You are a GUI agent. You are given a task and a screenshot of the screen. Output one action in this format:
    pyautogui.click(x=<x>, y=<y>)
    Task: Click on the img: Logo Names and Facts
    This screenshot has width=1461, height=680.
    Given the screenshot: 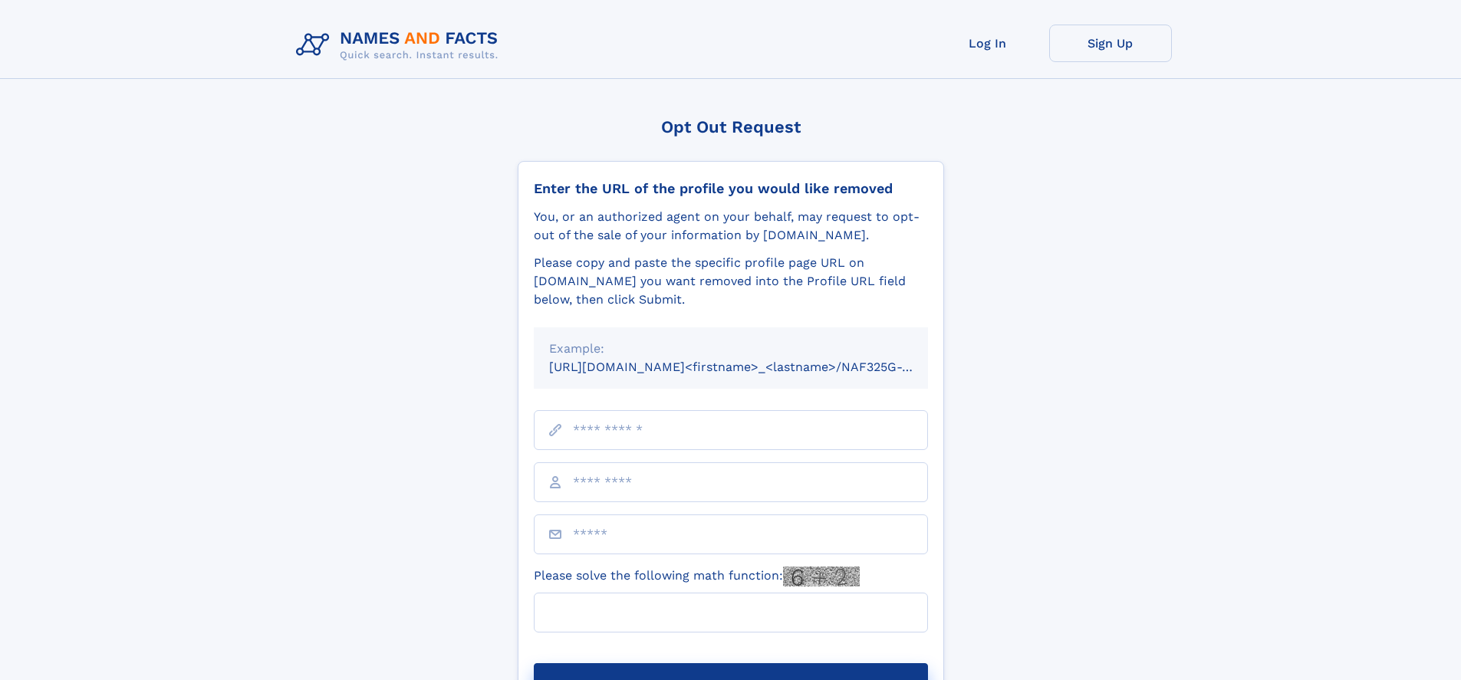 What is the action you would take?
    pyautogui.click(x=400, y=45)
    